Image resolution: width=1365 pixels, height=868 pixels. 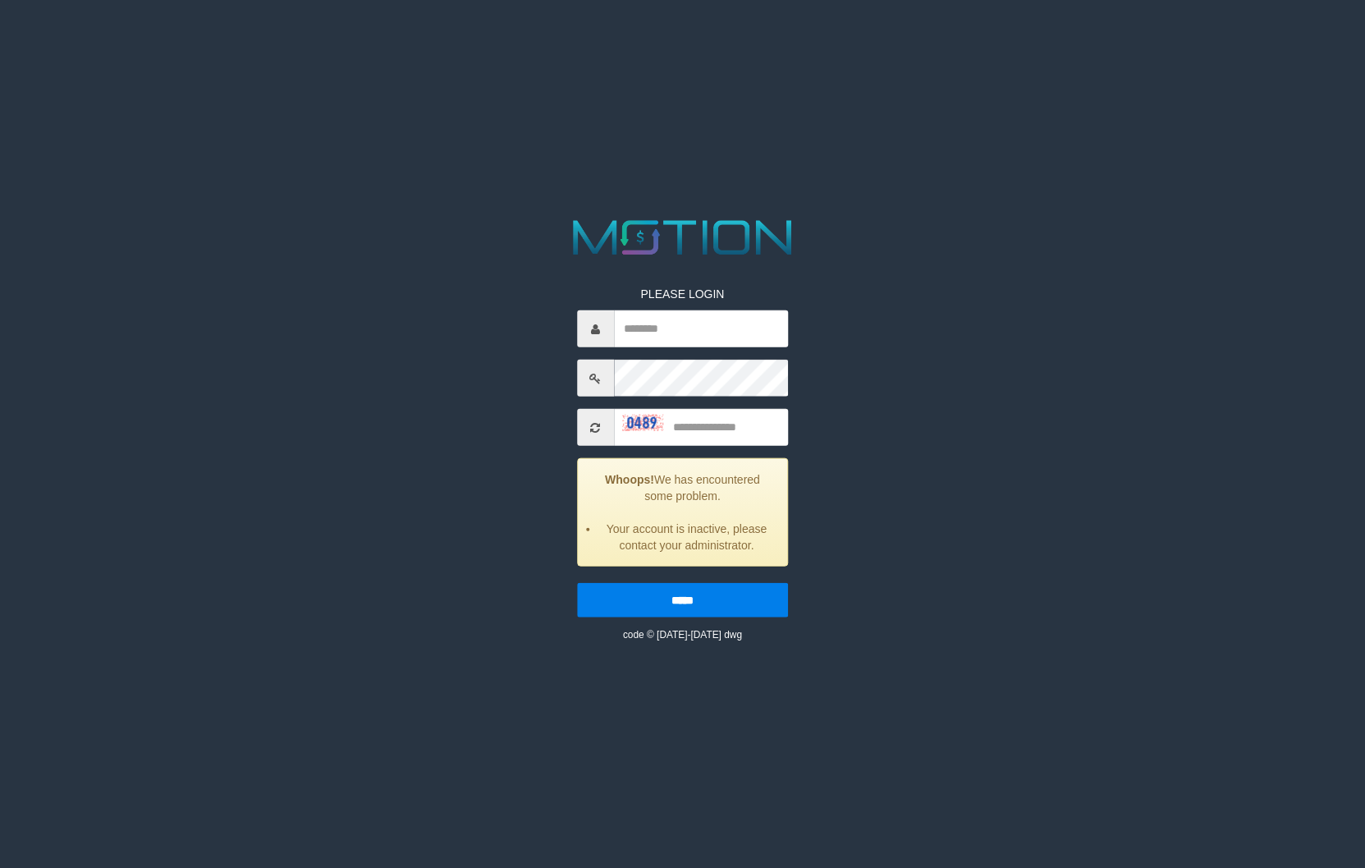 I want to click on p: PLEASE LOGIN, so click(x=682, y=294).